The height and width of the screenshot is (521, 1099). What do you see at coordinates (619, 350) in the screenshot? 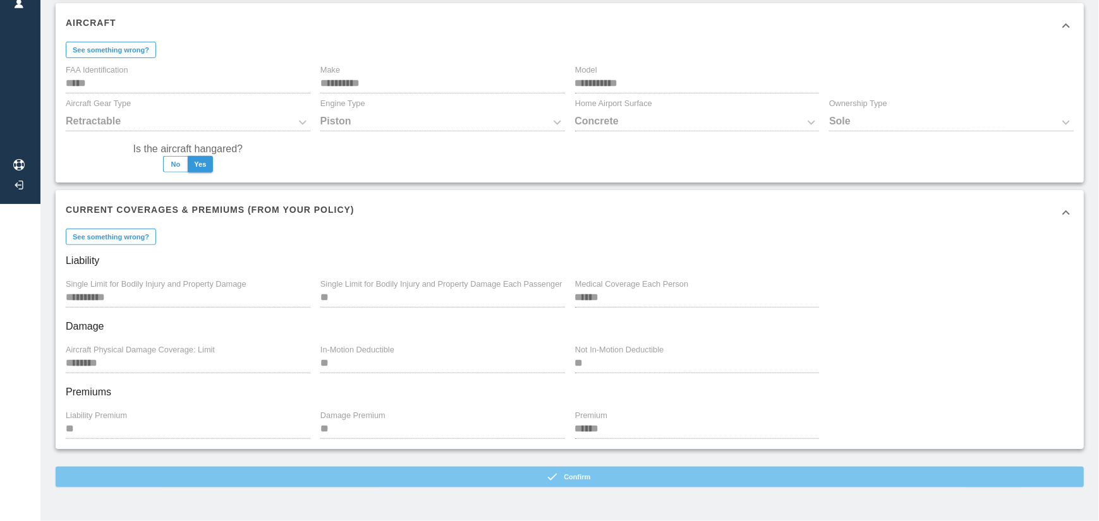
I see `label: Not In-Motion Deductible` at bounding box center [619, 350].